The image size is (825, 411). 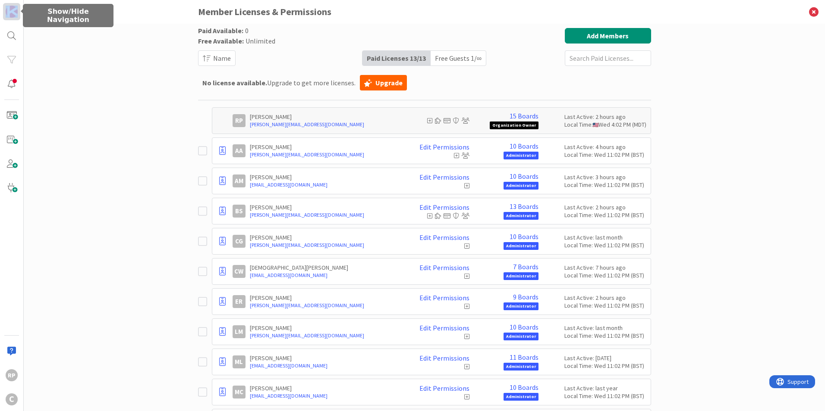 What do you see at coordinates (595, 125) in the screenshot?
I see `img: us.png` at bounding box center [595, 125].